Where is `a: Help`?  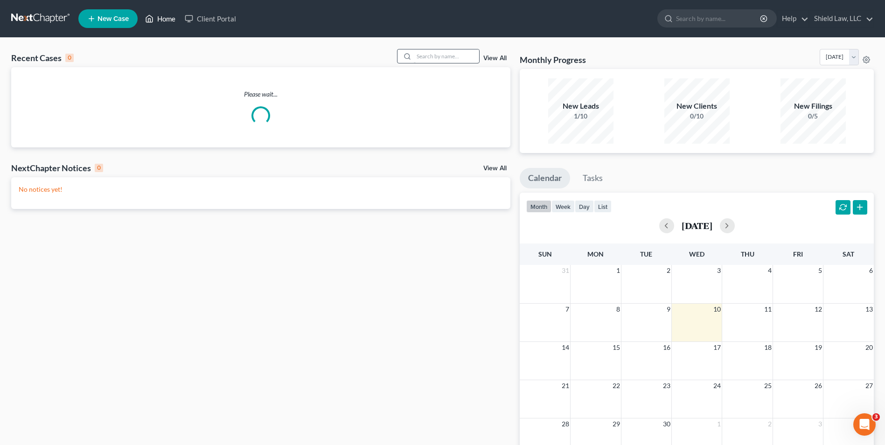 a: Help is located at coordinates (792, 19).